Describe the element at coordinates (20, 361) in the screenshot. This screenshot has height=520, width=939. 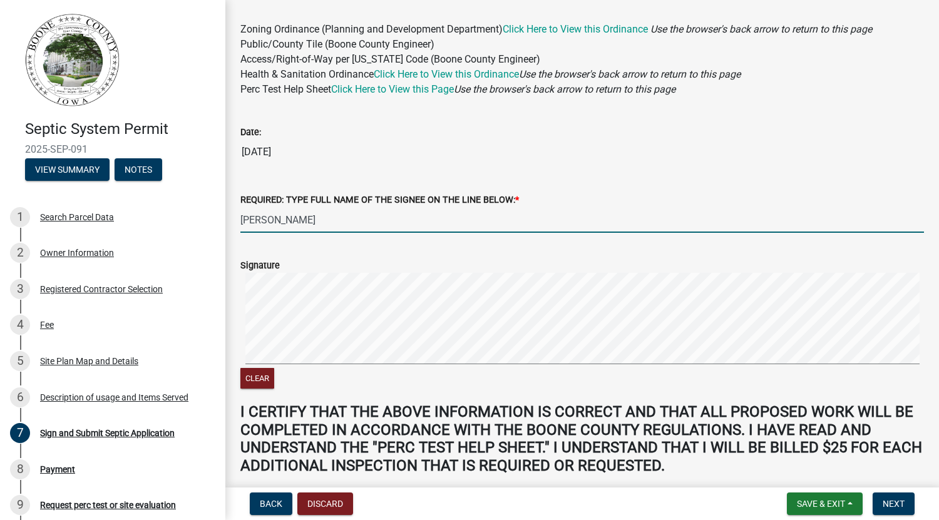
I see `div: 5` at that location.